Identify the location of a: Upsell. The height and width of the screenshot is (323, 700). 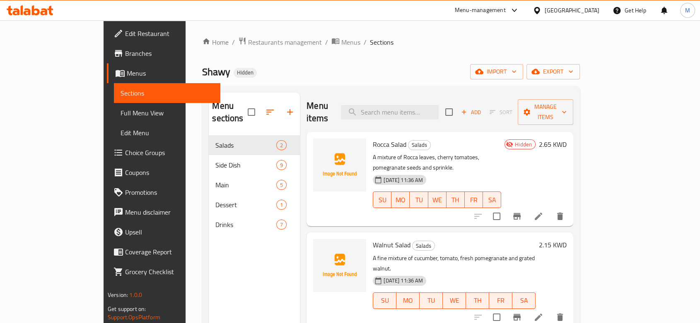
(164, 232).